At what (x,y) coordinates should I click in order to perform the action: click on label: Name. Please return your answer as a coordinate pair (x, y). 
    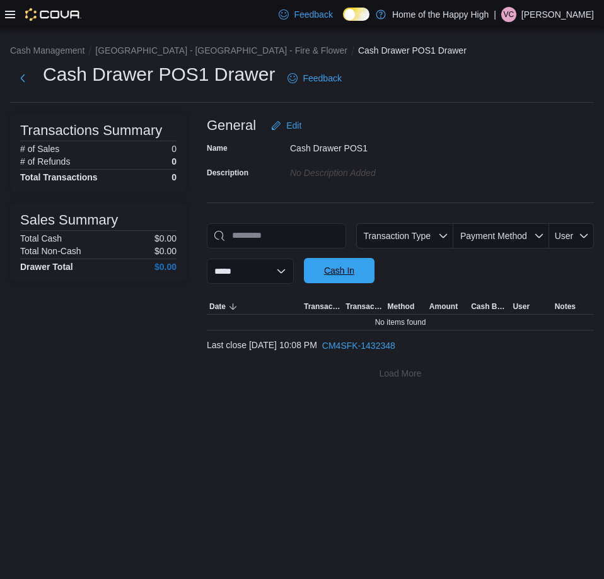
    Looking at the image, I should click on (217, 148).